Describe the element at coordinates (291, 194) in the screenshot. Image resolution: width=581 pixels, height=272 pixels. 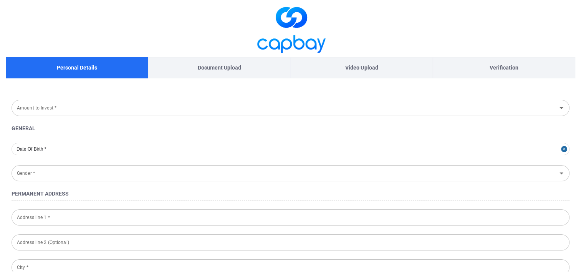
I see `h4: Permanent Address` at that location.